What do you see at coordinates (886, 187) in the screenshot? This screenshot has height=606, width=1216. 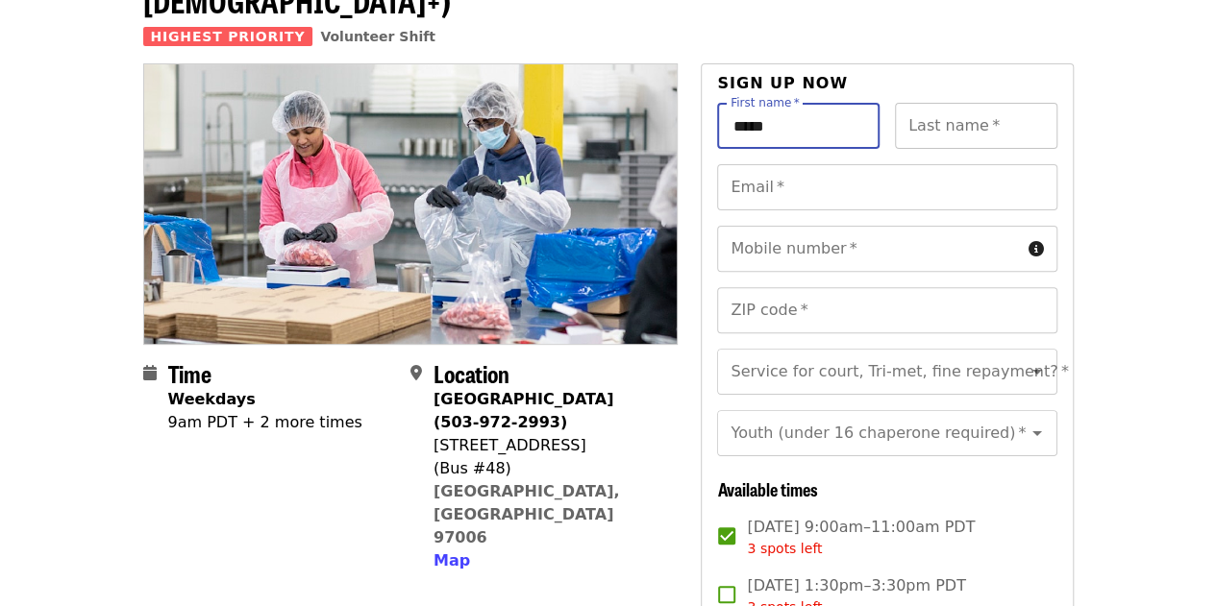 I see `input: Email` at bounding box center [886, 187].